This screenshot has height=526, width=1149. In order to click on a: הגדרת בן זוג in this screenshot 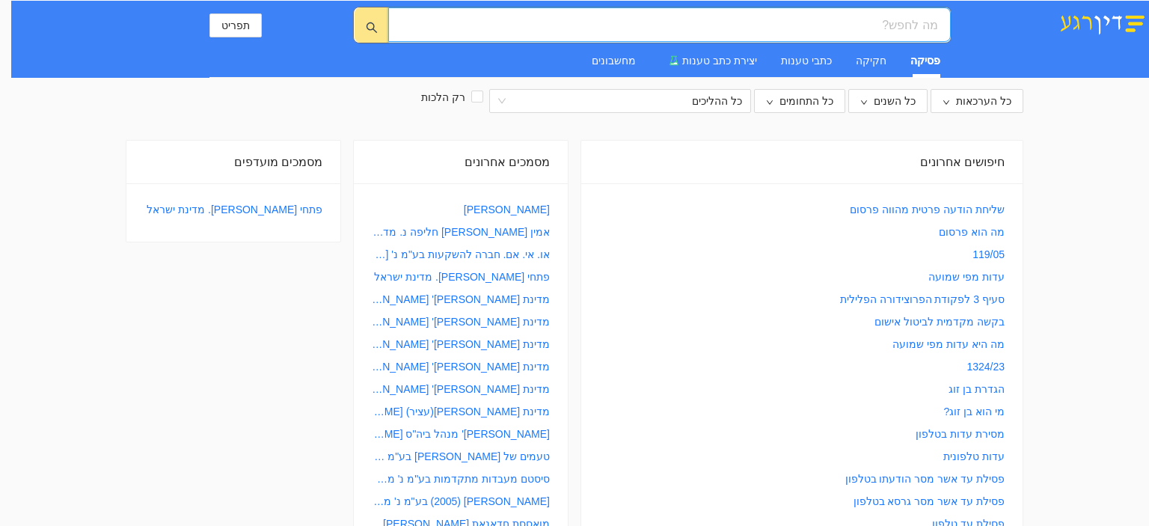, I will do `click(976, 389)`.